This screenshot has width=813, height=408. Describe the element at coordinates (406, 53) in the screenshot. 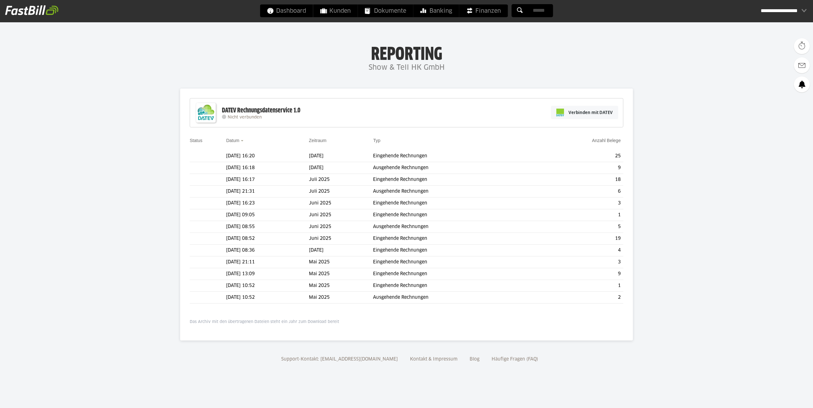

I see `h1: Reporting` at that location.